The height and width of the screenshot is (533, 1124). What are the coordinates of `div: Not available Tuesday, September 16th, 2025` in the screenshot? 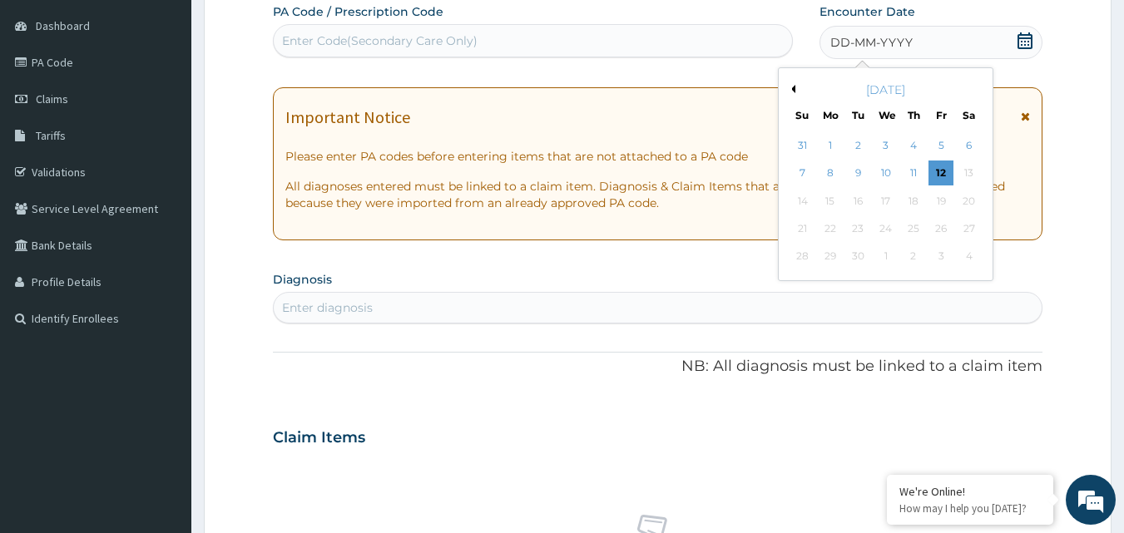 It's located at (859, 201).